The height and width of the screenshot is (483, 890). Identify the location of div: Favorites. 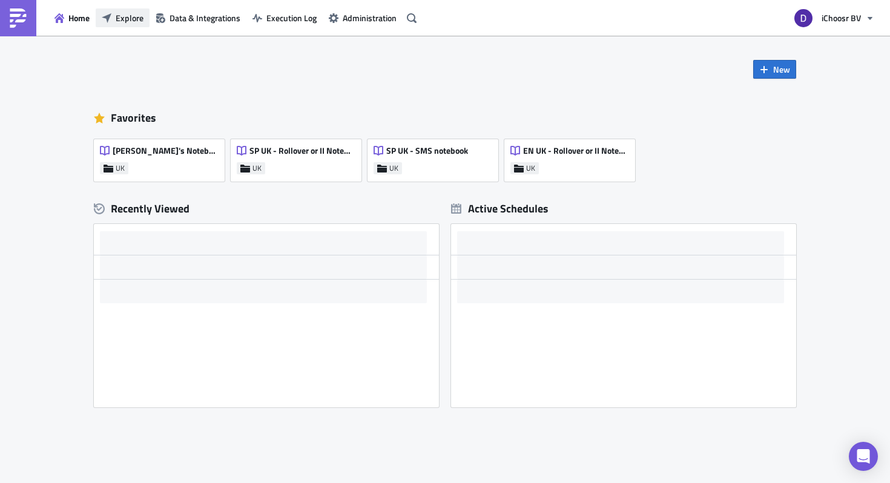
(445, 118).